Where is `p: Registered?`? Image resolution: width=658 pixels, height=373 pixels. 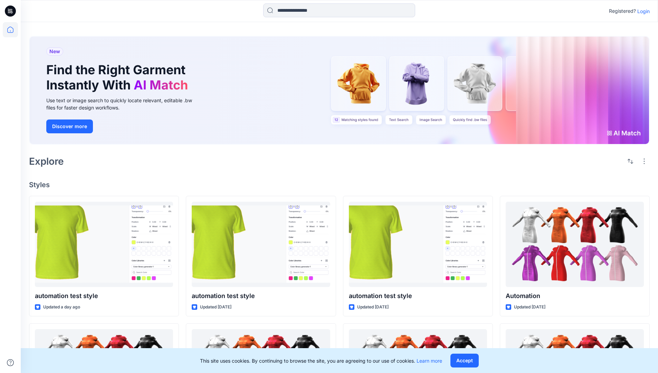 p: Registered? is located at coordinates (623, 11).